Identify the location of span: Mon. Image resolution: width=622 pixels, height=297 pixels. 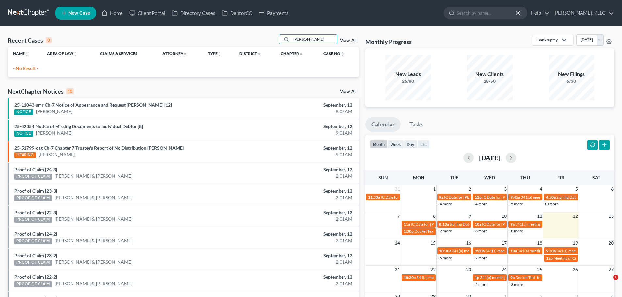
(418, 178).